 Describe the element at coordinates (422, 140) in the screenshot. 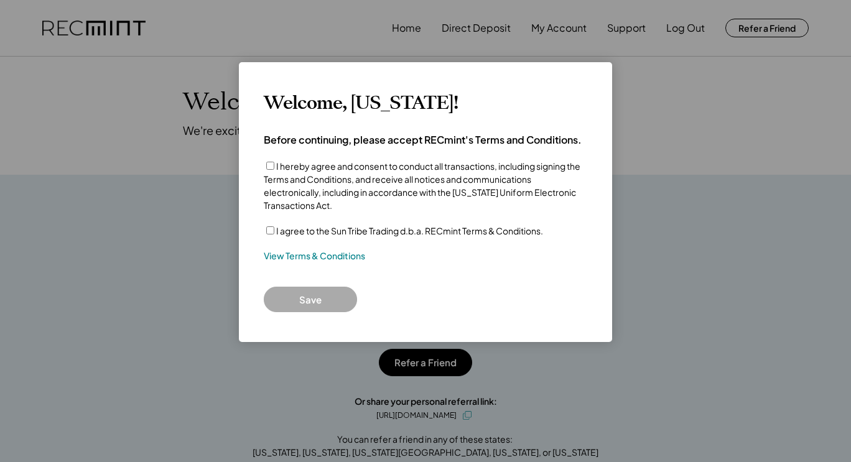

I see `h4: Before continuing, please accept RECmint's Terms and Conditions.` at that location.